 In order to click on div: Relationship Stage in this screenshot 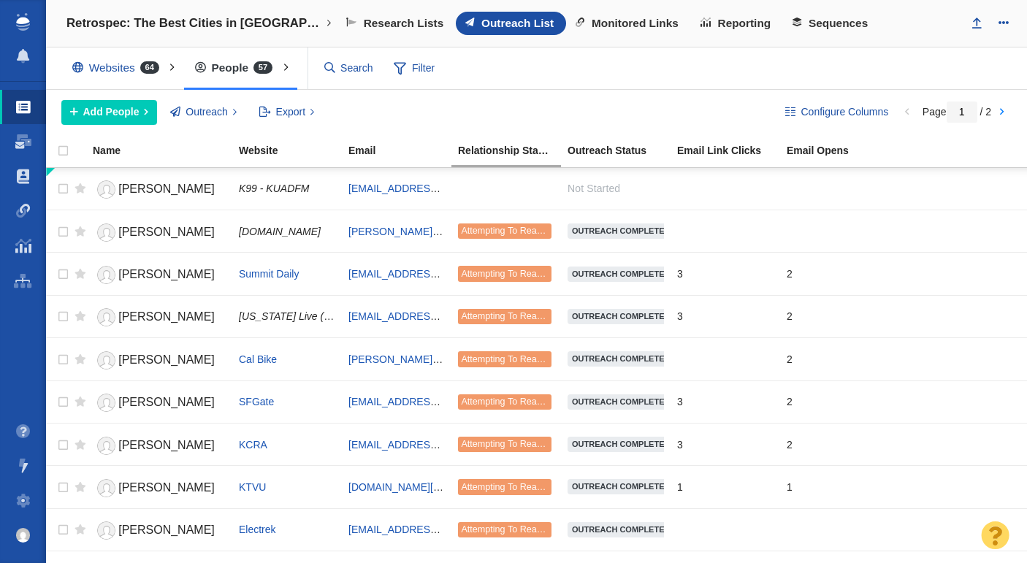, I will do `click(512, 151)`.